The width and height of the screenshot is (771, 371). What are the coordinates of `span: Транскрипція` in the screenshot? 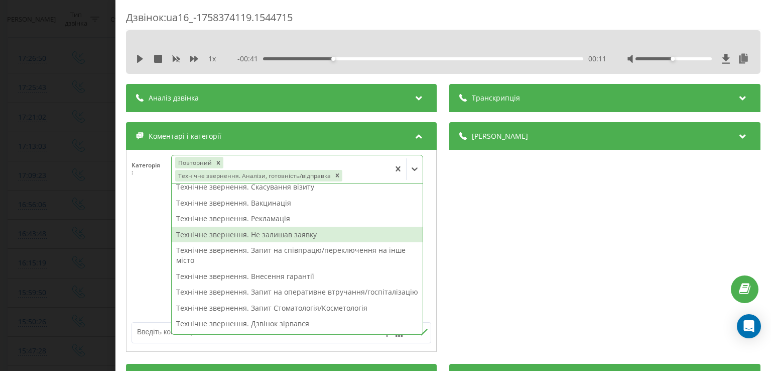 It's located at (497, 98).